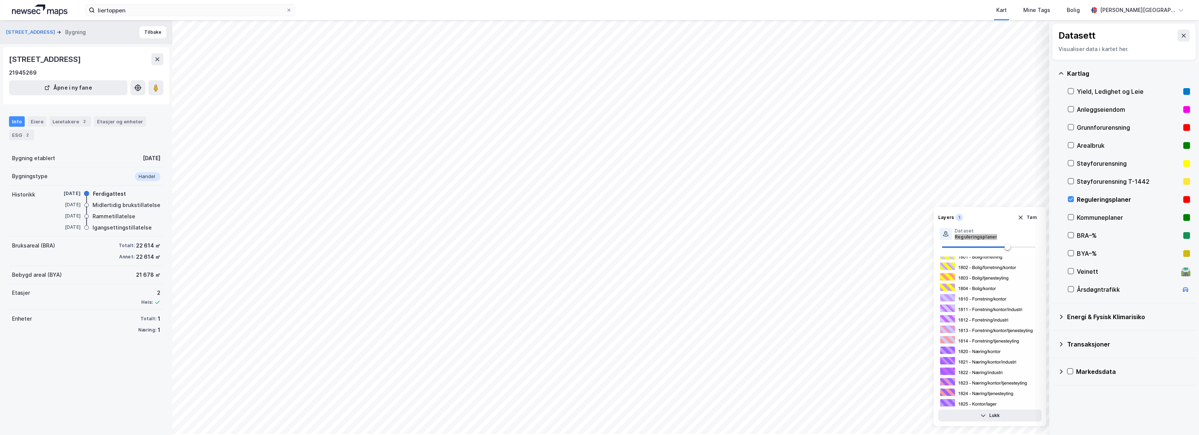 The image size is (1199, 435). I want to click on img: logo.a4113a55bc3d86da70a041830d287a7e.svg, so click(40, 10).